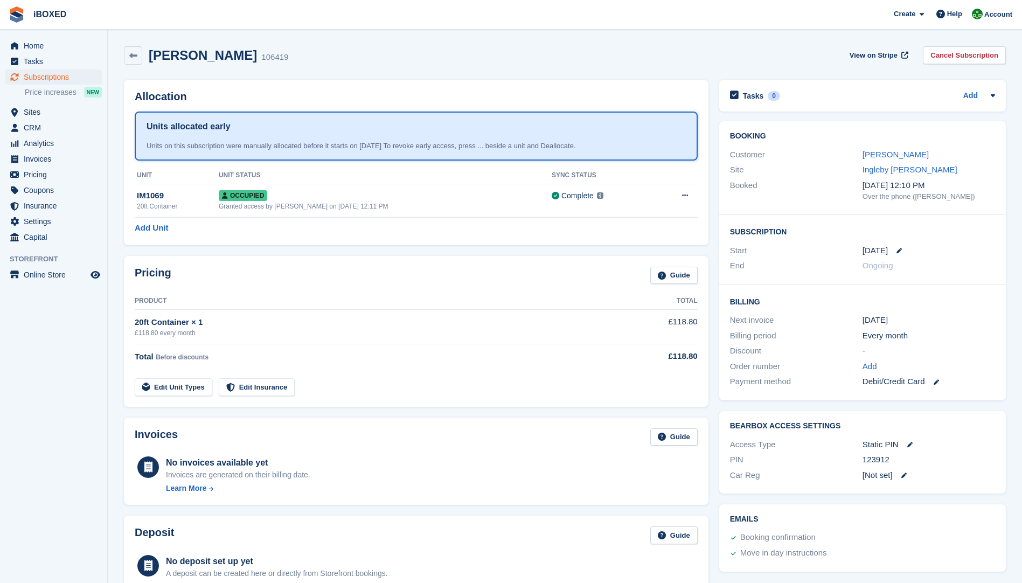 This screenshot has width=1022, height=583. I want to click on span: Pricing, so click(56, 175).